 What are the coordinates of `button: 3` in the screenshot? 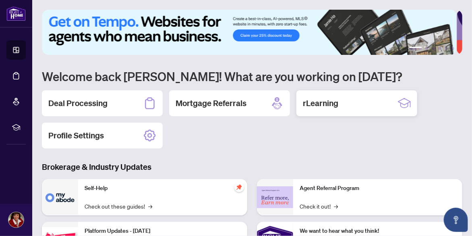 It's located at (434, 48).